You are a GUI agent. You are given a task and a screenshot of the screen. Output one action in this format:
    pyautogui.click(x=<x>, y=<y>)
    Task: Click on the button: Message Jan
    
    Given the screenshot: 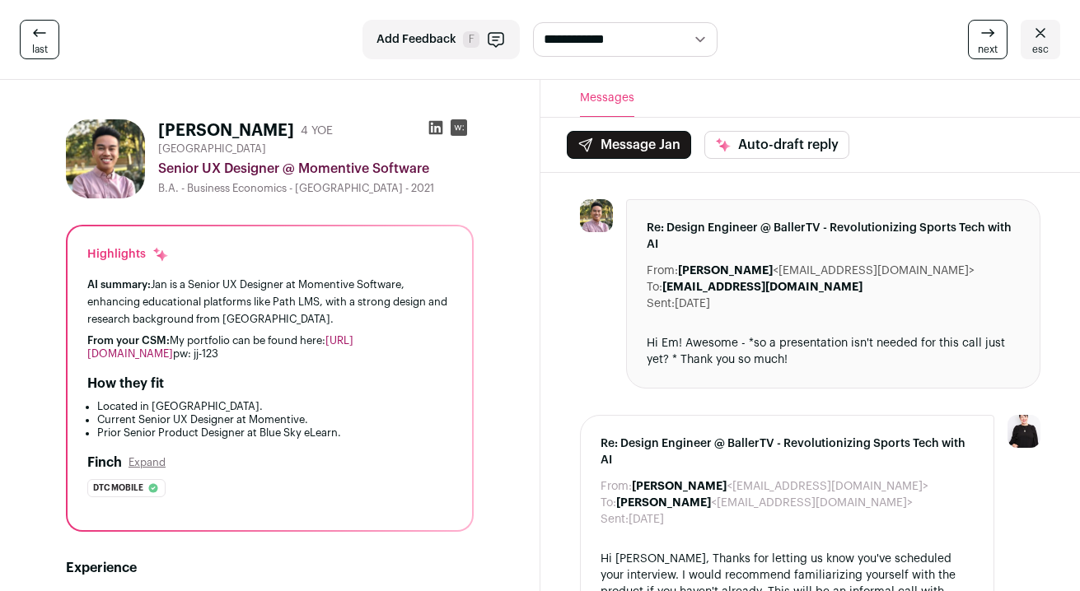 What is the action you would take?
    pyautogui.click(x=628, y=145)
    